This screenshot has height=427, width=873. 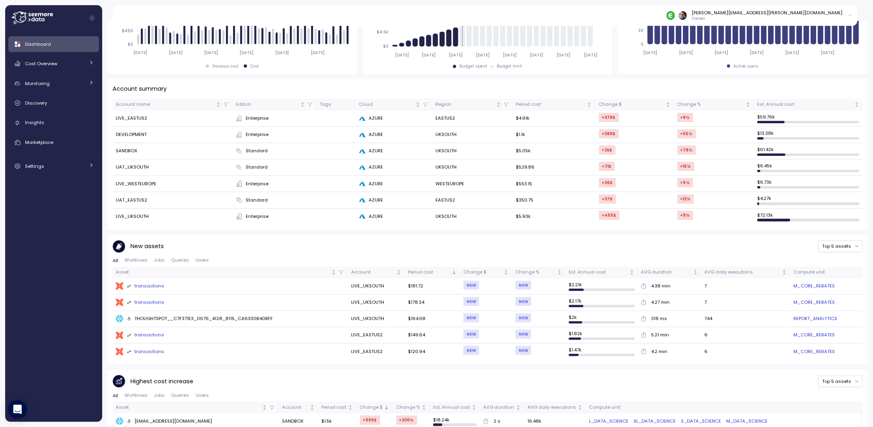 What do you see at coordinates (39, 142) in the screenshot?
I see `span: Marketplace` at bounding box center [39, 142].